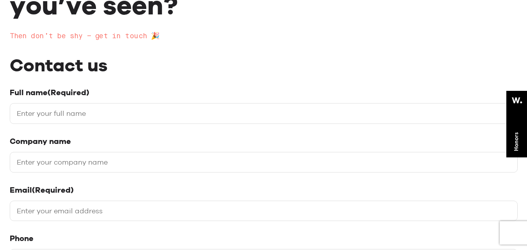  Describe the element at coordinates (264, 92) in the screenshot. I see `label: Full name` at that location.